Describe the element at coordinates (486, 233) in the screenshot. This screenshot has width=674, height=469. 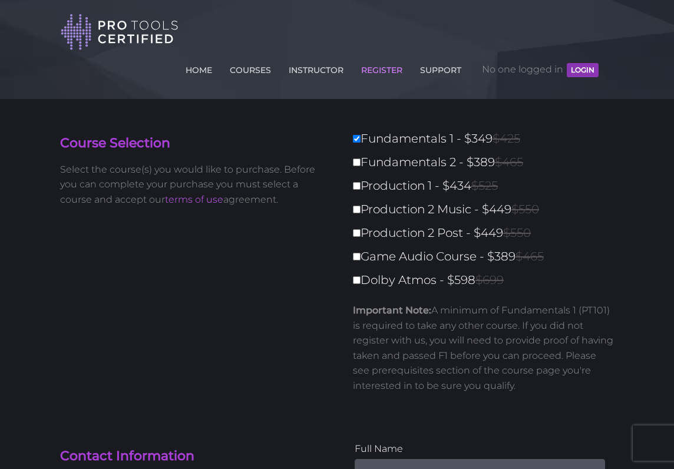
I see `label: Production 2 Post - $449` at that location.